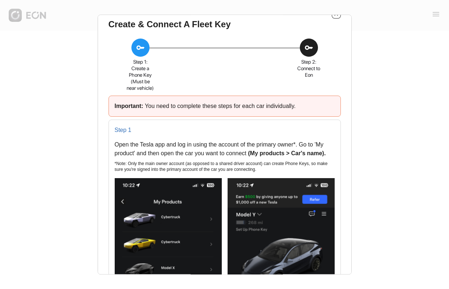  I want to click on p: *Note: Only the main owner account (as opposed to a shared driver account) can create Phone Keys,..., so click(225, 166).